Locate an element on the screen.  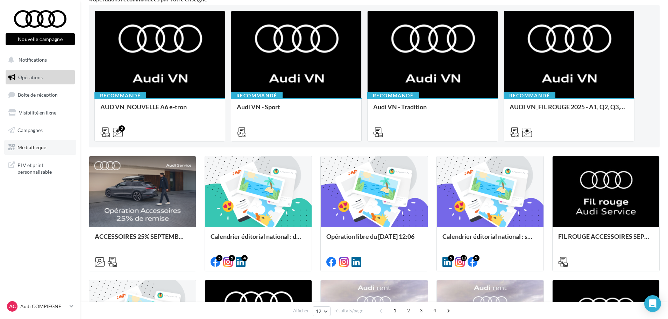
span: 12 is located at coordinates (319, 311).